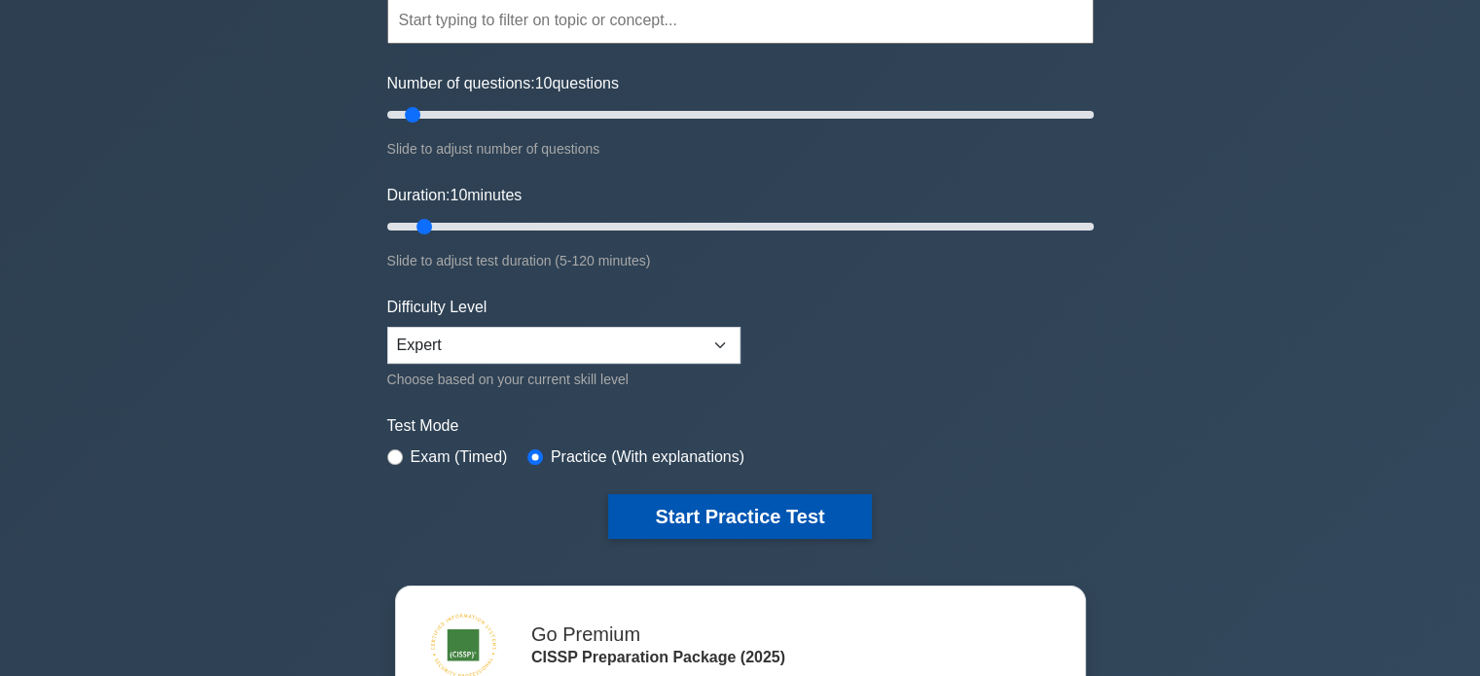 This screenshot has height=676, width=1480. Describe the element at coordinates (647, 457) in the screenshot. I see `label: Practice (With explanations)` at that location.